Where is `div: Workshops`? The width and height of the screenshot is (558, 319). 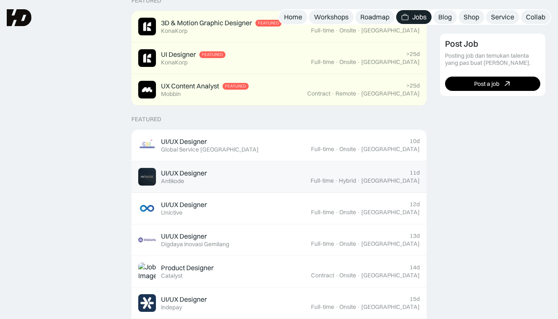
div: Workshops is located at coordinates (331, 17).